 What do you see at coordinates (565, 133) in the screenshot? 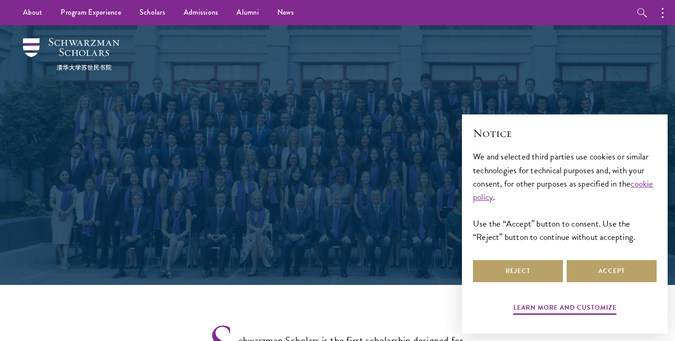
I see `h2: Notice` at bounding box center [565, 133].